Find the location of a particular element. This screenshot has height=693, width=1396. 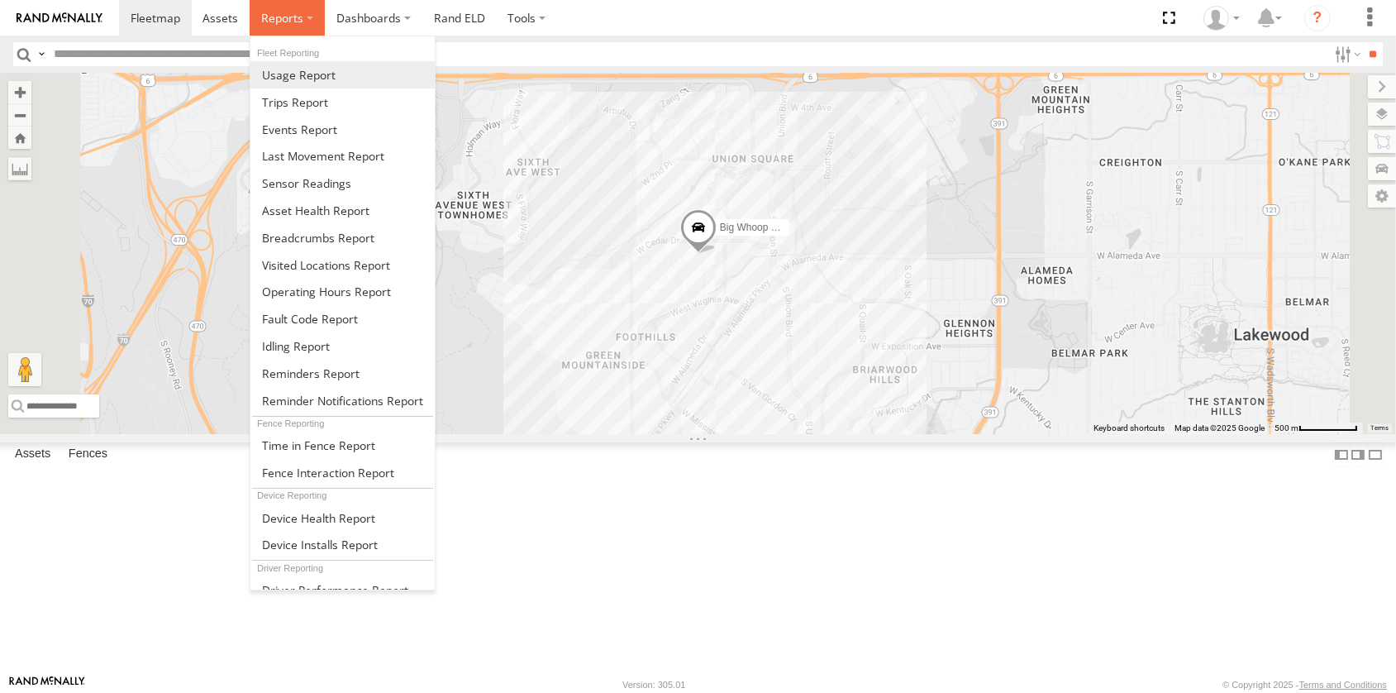

span: Big Whoop Ram 2500 is located at coordinates (767, 227).